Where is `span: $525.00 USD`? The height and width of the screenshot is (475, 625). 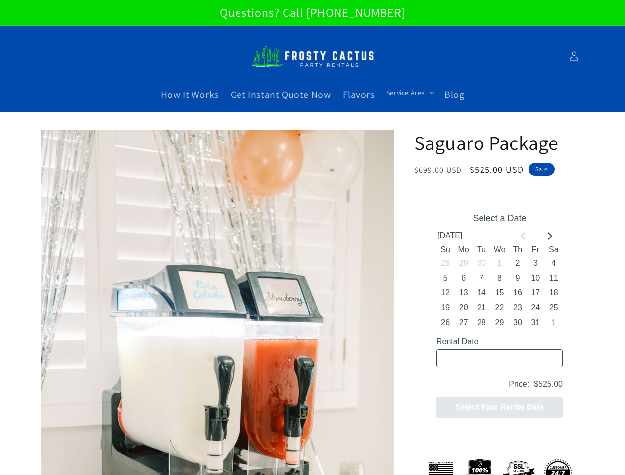 span: $525.00 USD is located at coordinates (497, 169).